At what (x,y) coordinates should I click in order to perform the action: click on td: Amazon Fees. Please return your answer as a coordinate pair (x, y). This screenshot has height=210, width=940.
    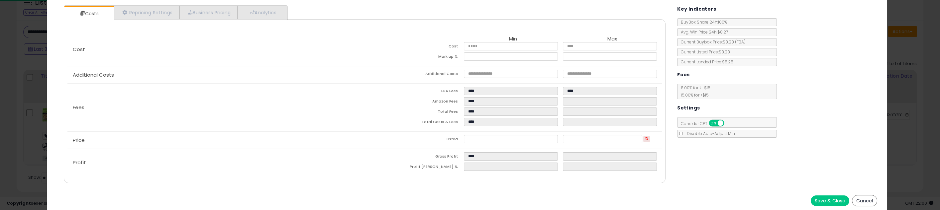
    Looking at the image, I should click on (414, 102).